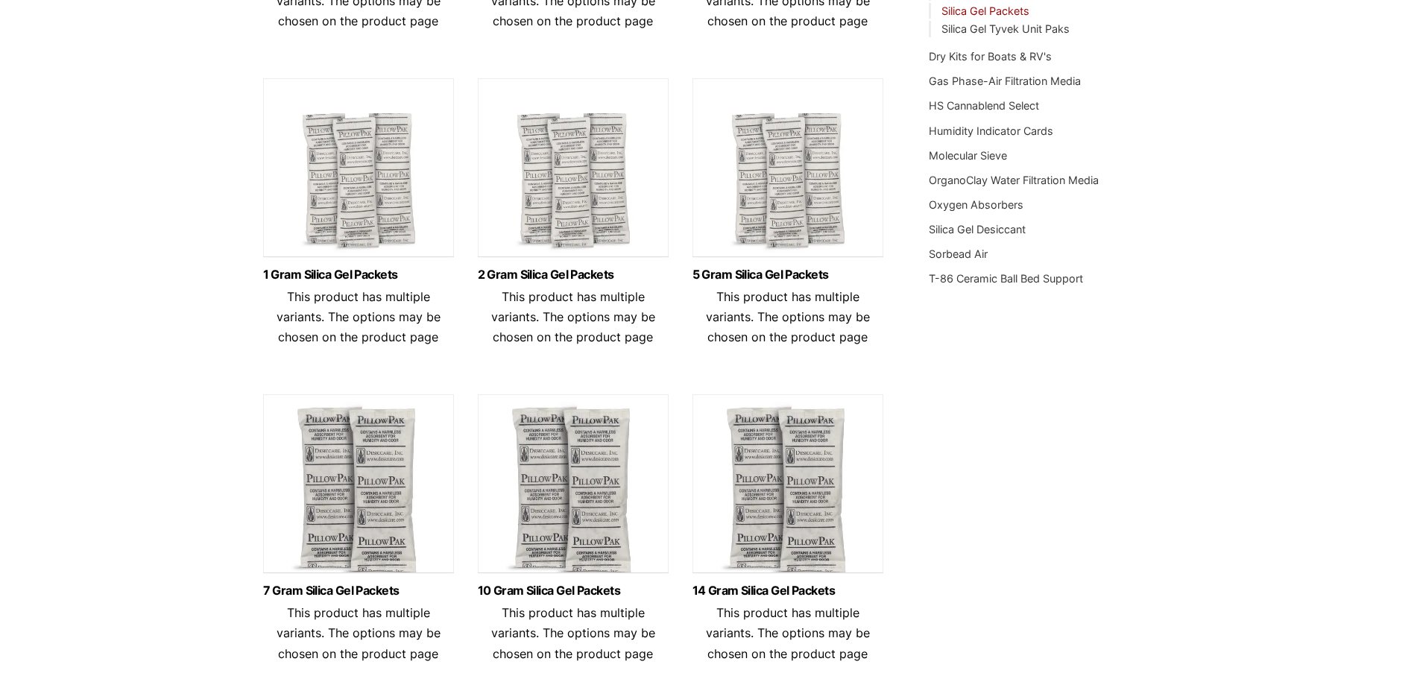  What do you see at coordinates (958, 253) in the screenshot?
I see `a: Sorbead Air` at bounding box center [958, 253].